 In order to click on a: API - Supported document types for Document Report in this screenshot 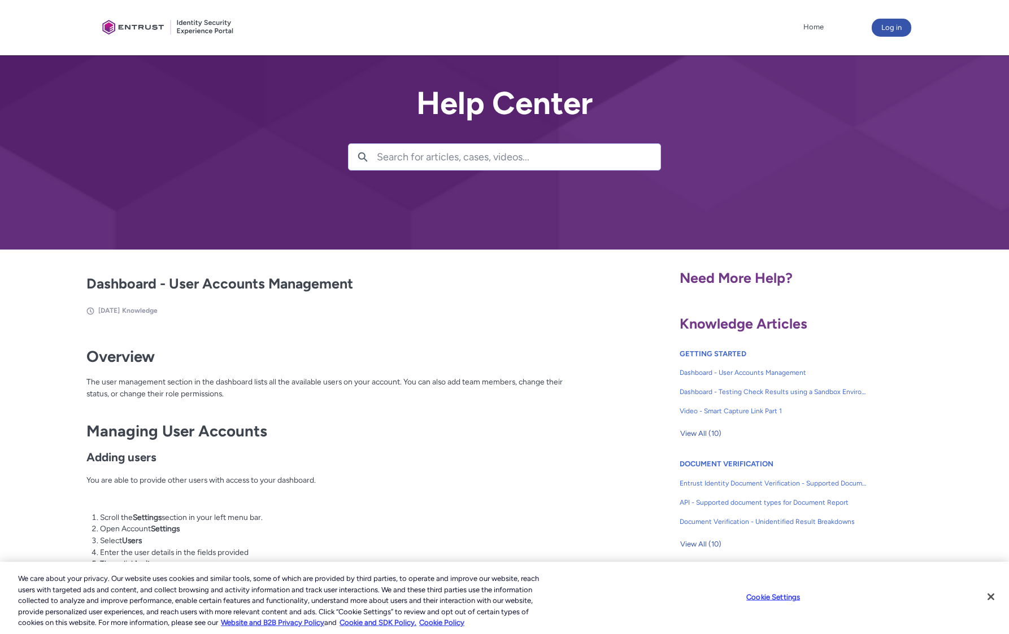, I will do `click(773, 503)`.